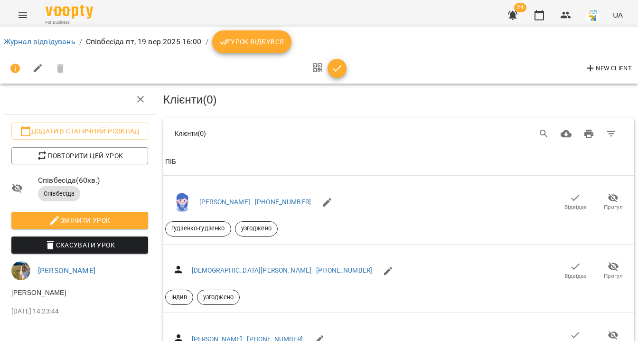 The image size is (638, 341). What do you see at coordinates (80, 131) in the screenshot?
I see `button: Додати в статичний розклад` at bounding box center [80, 131].